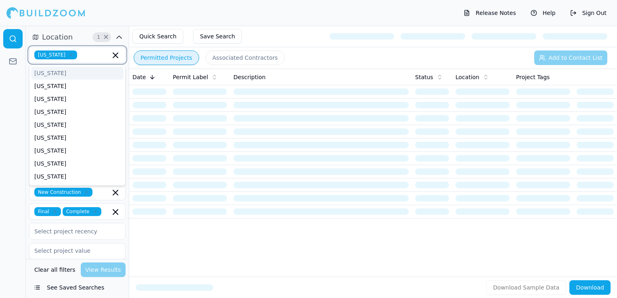 Image resolution: width=617 pixels, height=298 pixels. I want to click on button: See Saved Searches, so click(77, 288).